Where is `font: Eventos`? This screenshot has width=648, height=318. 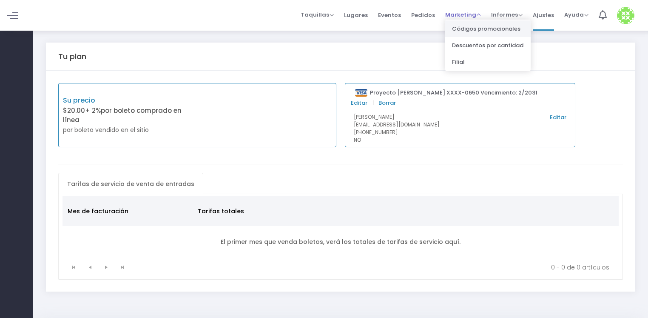 font: Eventos is located at coordinates (389, 14).